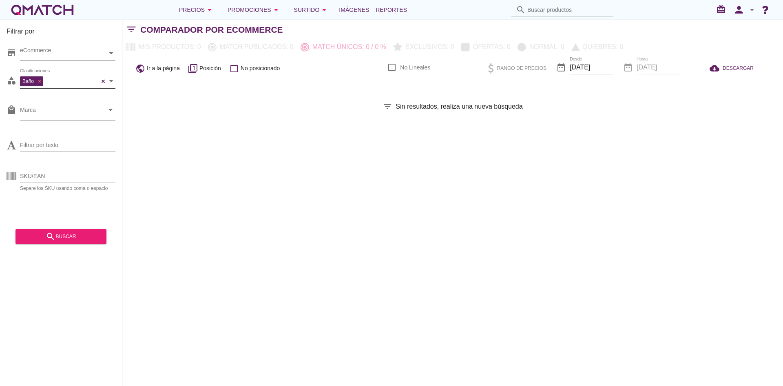 The image size is (783, 386). I want to click on div: Precios, so click(197, 10).